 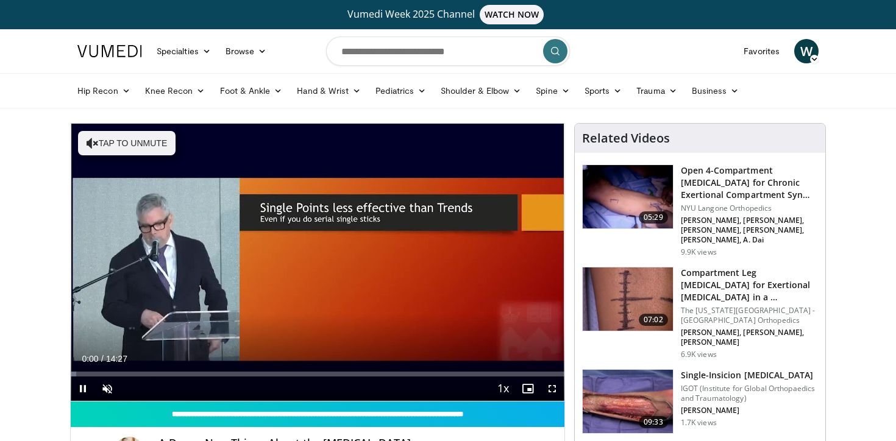 What do you see at coordinates (761, 51) in the screenshot?
I see `a: Favorites` at bounding box center [761, 51].